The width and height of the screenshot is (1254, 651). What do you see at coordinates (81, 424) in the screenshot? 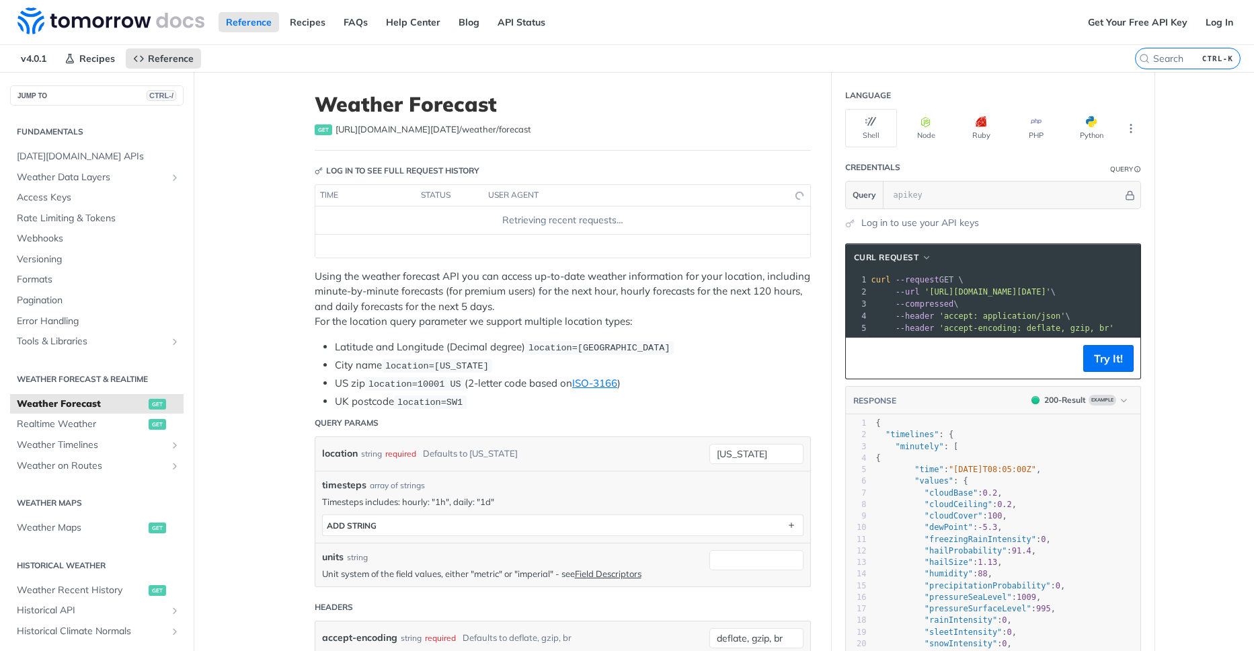
I see `span: Realtime Weather` at bounding box center [81, 424].